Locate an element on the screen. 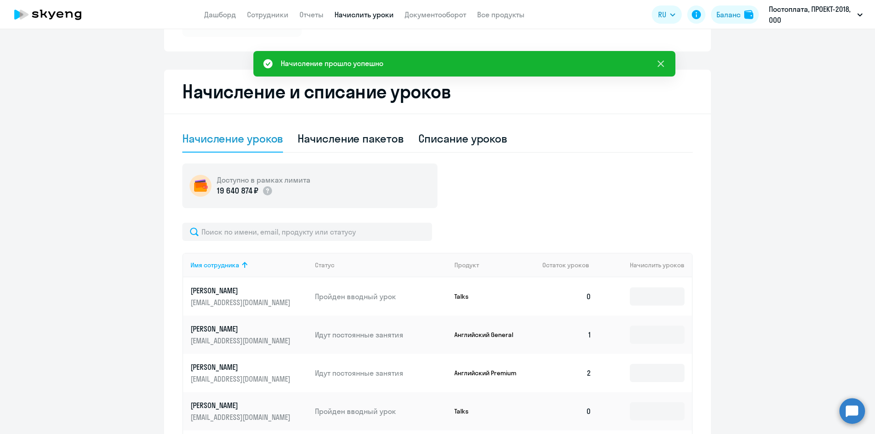 This screenshot has height=434, width=875. a: Все продукты is located at coordinates (501, 15).